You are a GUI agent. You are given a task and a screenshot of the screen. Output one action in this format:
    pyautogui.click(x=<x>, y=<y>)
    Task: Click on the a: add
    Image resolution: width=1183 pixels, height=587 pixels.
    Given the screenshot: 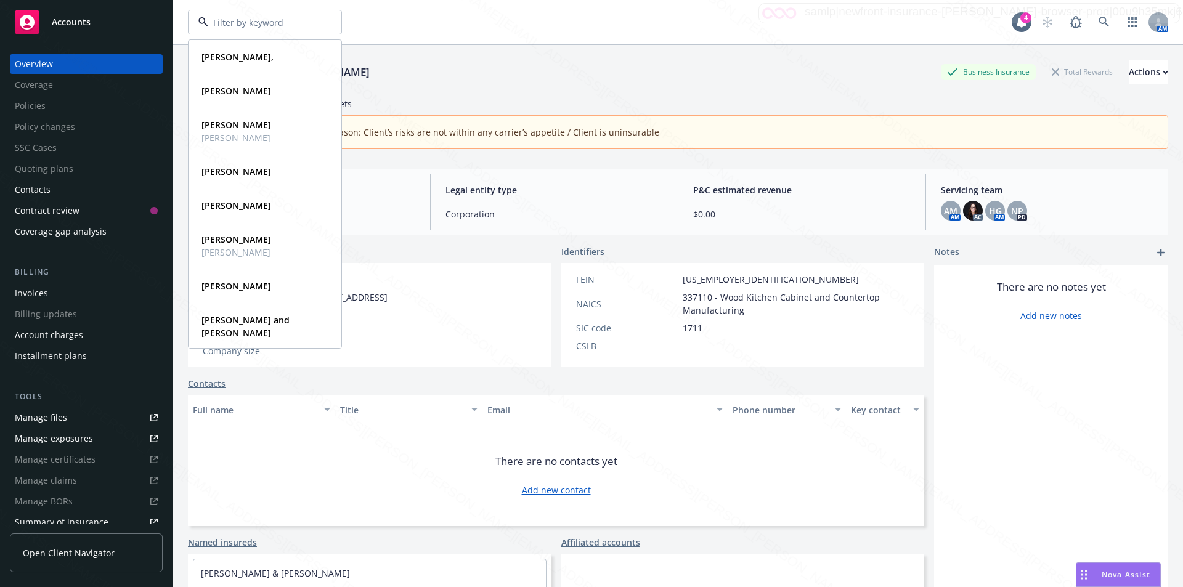 What is the action you would take?
    pyautogui.click(x=1161, y=253)
    